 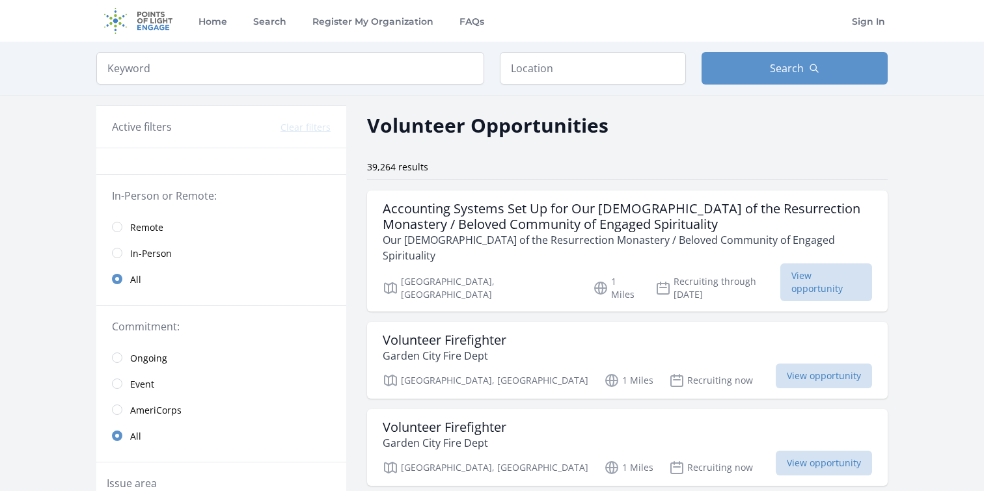 I want to click on h3: Active filters, so click(x=142, y=127).